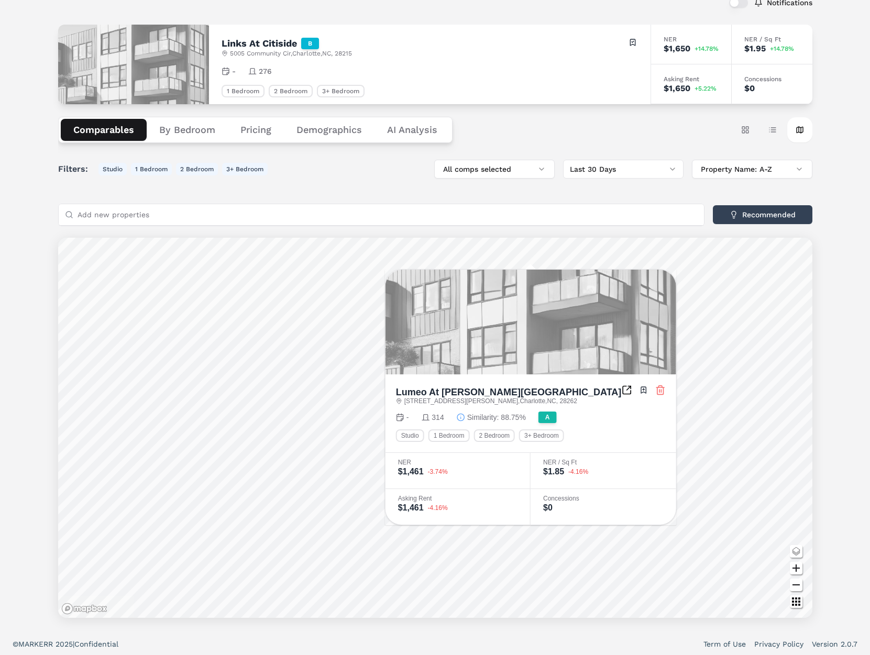 Image resolution: width=870 pixels, height=655 pixels. What do you see at coordinates (762, 215) in the screenshot?
I see `button: Recommended` at bounding box center [762, 215].